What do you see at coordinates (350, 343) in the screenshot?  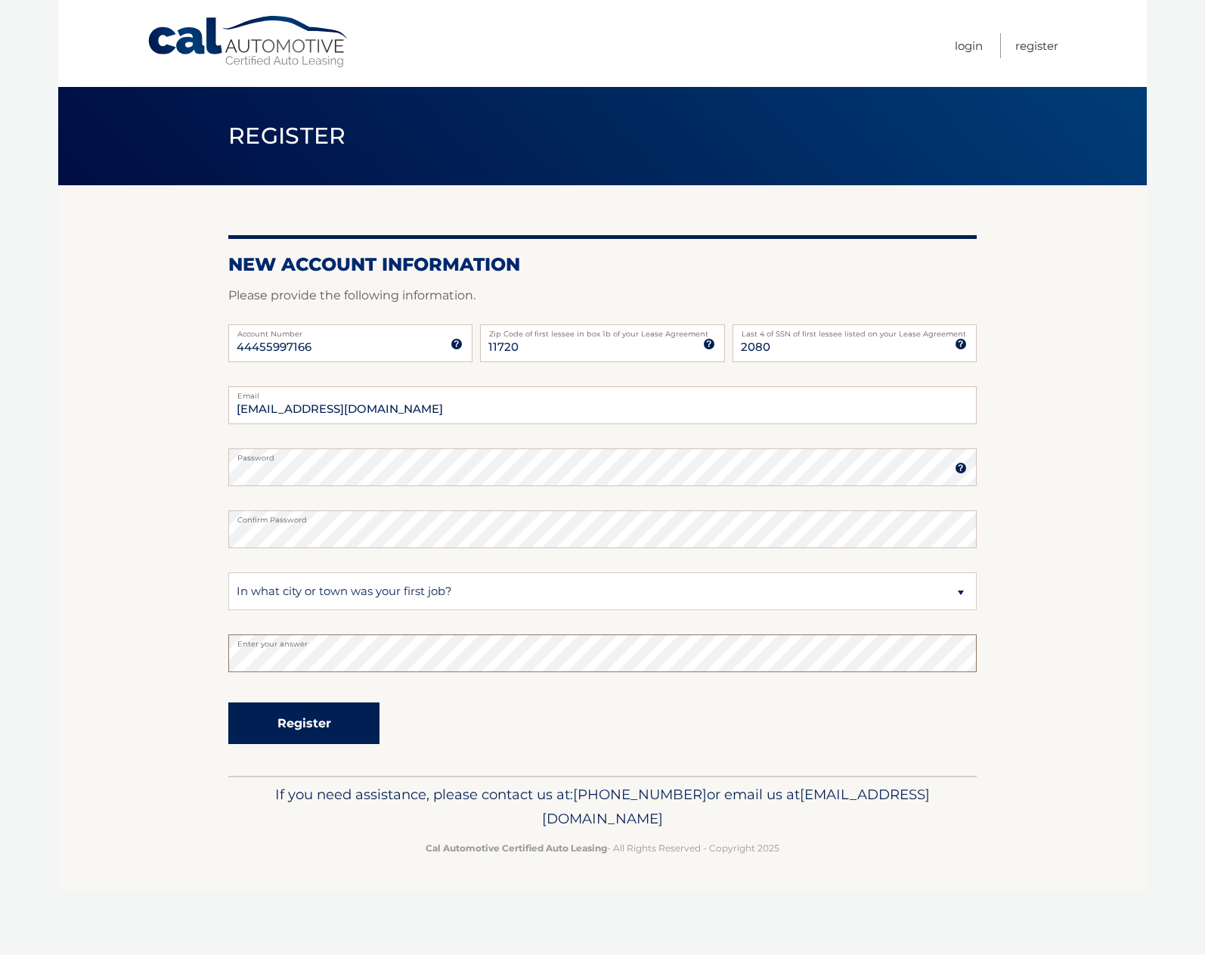 I see `input: Account Number` at bounding box center [350, 343].